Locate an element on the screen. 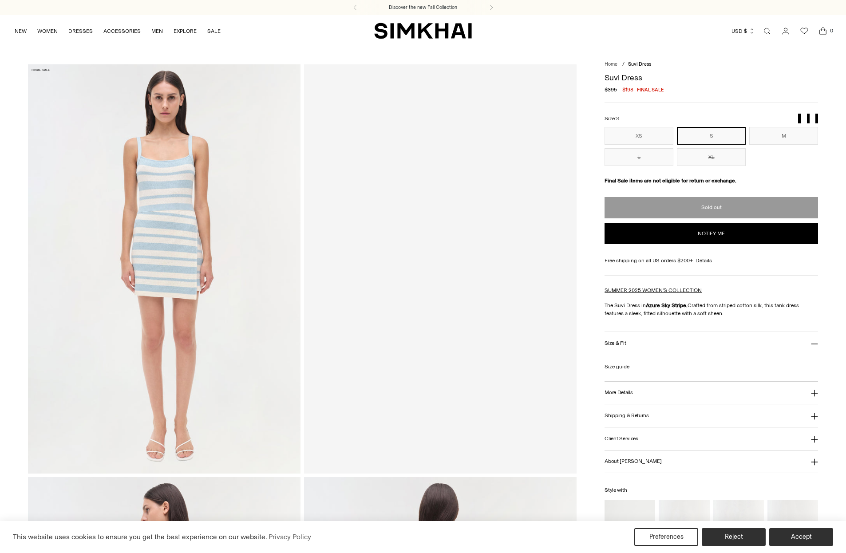 Image resolution: width=846 pixels, height=553 pixels. h3: More Details is located at coordinates (618, 392).